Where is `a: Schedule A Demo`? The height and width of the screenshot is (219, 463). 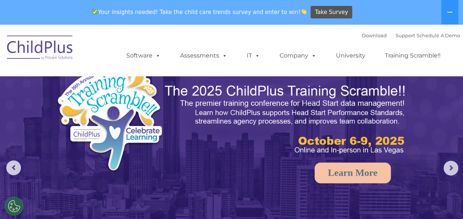
a: Schedule A Demo is located at coordinates (438, 35).